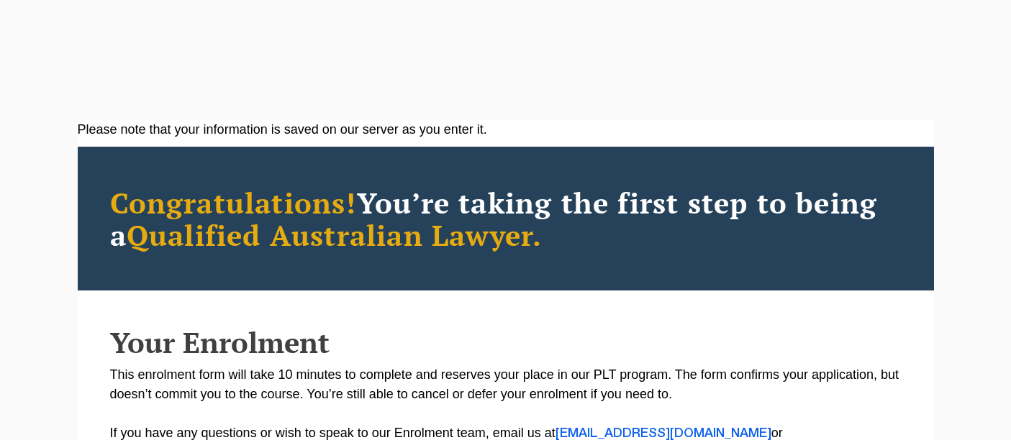  What do you see at coordinates (233, 202) in the screenshot?
I see `span: Congratulations!` at bounding box center [233, 202].